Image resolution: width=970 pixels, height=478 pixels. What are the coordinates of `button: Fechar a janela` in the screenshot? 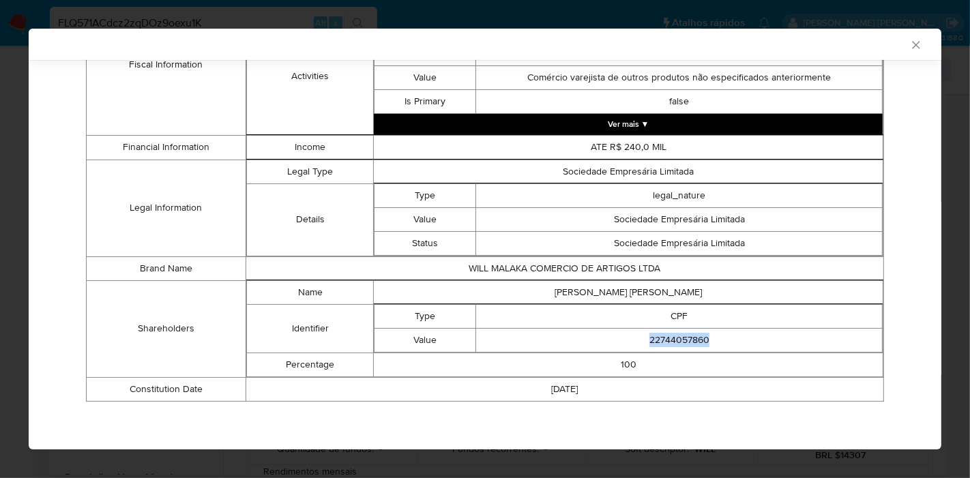 It's located at (915, 44).